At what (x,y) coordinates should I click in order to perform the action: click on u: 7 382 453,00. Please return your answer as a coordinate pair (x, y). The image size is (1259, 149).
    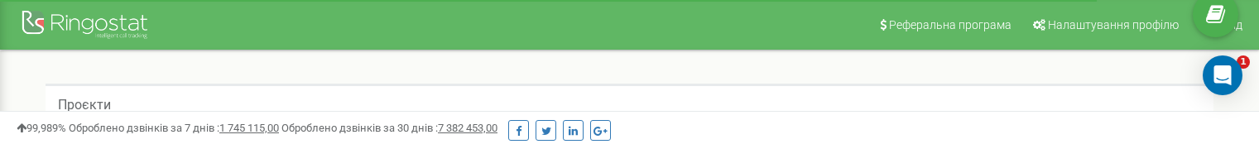
    Looking at the image, I should click on (468, 128).